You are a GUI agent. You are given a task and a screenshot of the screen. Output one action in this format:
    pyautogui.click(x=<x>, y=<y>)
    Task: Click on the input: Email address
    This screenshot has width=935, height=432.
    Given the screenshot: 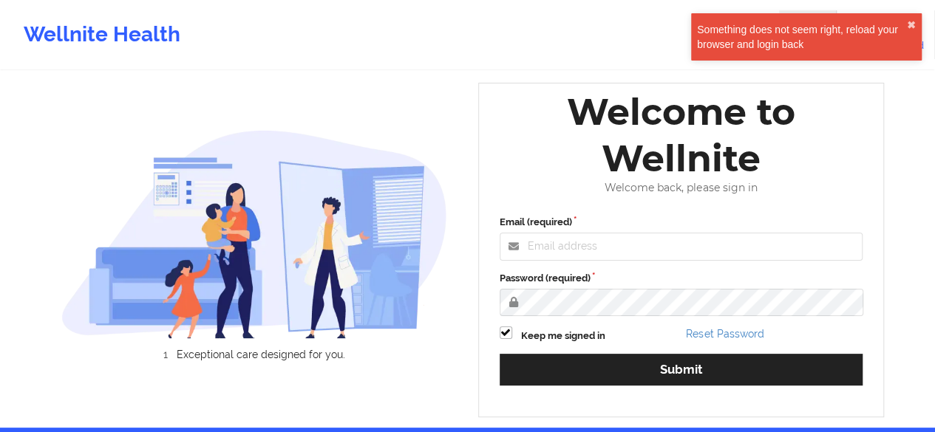 What is the action you would take?
    pyautogui.click(x=681, y=247)
    